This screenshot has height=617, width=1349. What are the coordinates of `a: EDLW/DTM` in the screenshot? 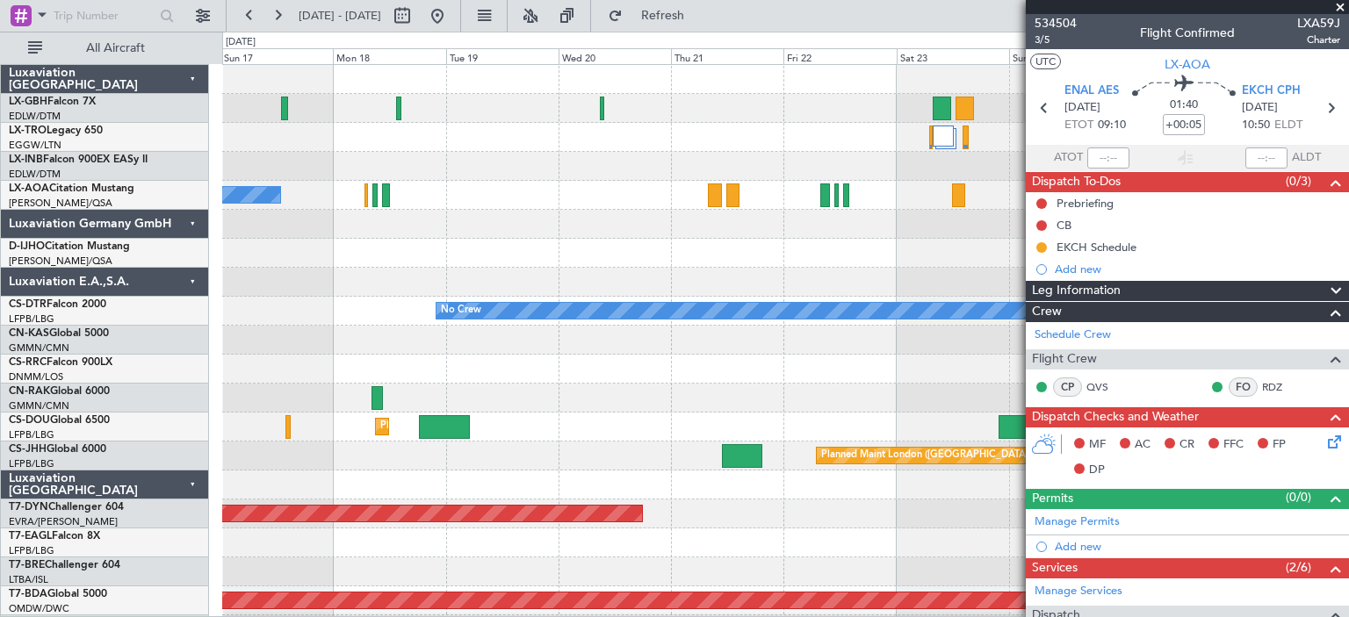 It's located at (34, 174).